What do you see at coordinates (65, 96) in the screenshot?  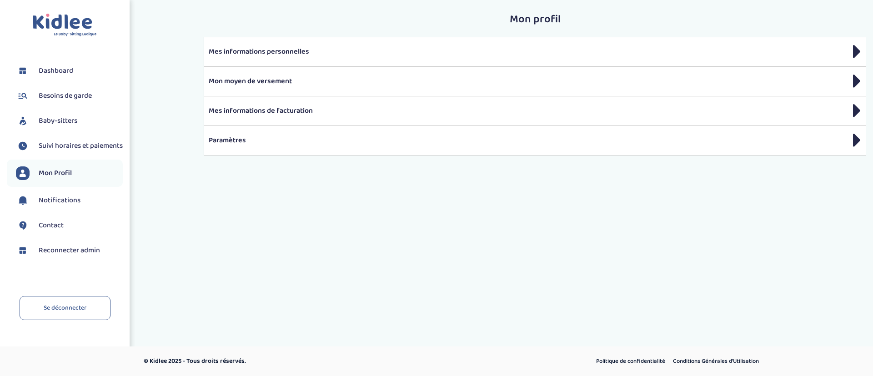 I see `span: Besoins de garde` at bounding box center [65, 96].